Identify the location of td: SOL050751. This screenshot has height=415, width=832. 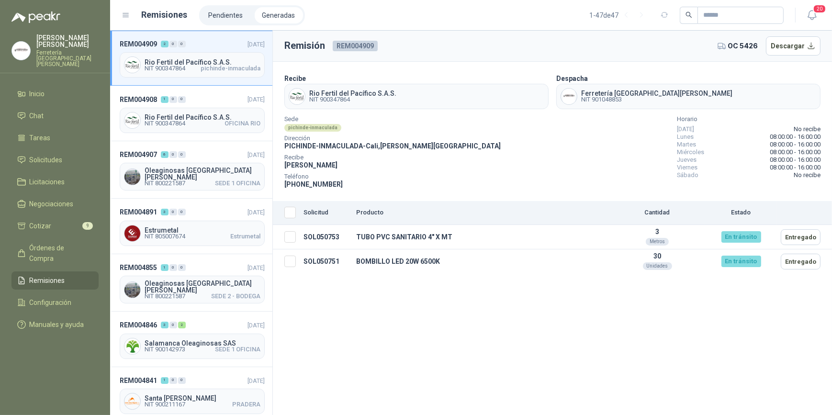
(326, 261).